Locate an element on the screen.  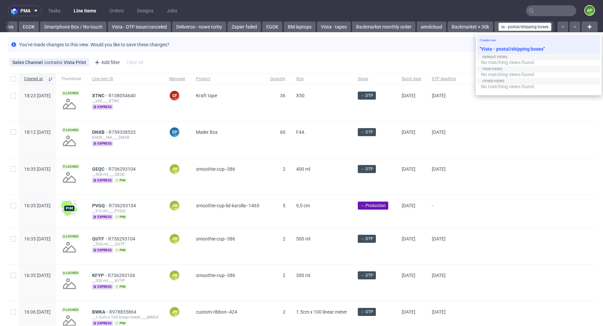
div: __500-ml____QUTF is located at coordinates (125, 244).